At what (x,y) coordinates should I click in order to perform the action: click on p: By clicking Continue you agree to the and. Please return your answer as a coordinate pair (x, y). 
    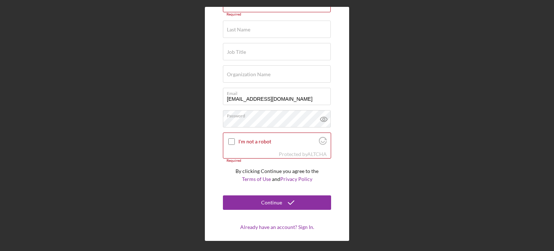
    Looking at the image, I should click on (277, 175).